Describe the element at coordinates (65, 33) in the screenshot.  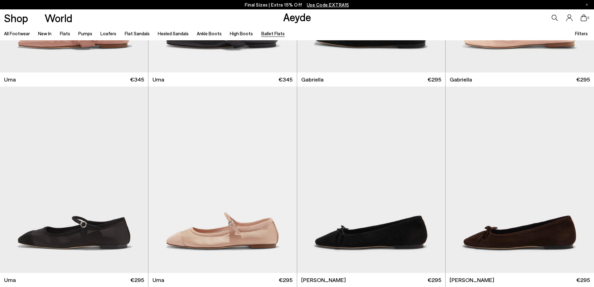
I see `a: Flats` at that location.